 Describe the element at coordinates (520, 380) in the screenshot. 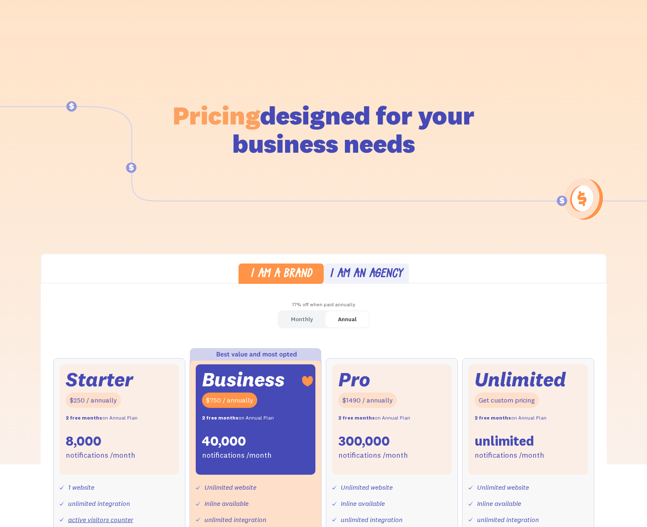

I see `div: Unlimited` at that location.